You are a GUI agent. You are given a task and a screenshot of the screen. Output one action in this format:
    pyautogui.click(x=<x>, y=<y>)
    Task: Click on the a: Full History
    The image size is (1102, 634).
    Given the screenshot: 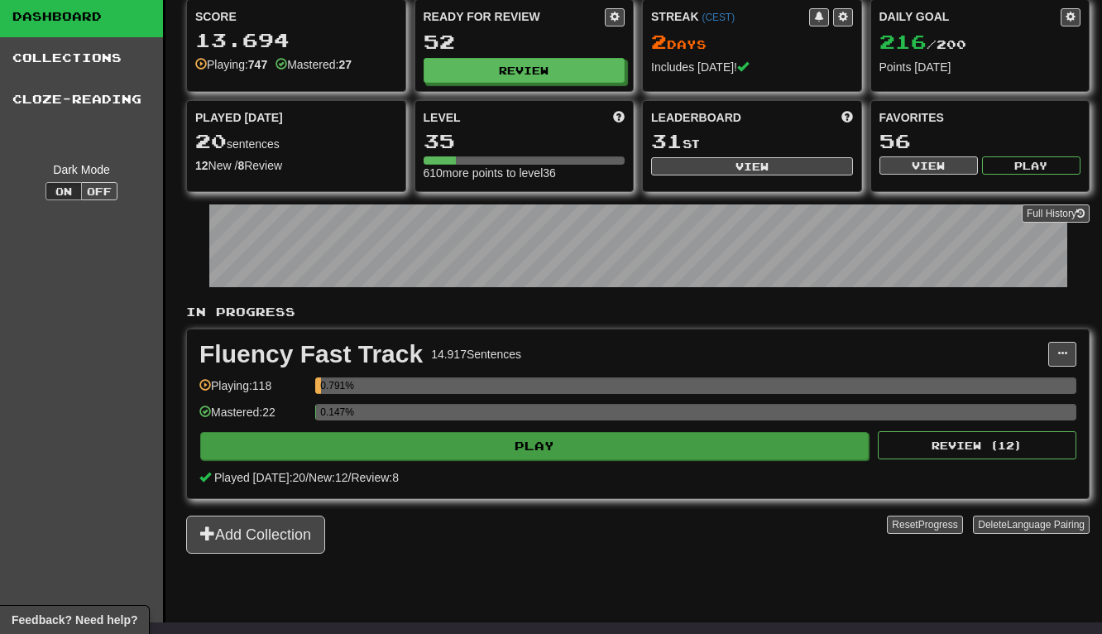 What is the action you would take?
    pyautogui.click(x=1056, y=213)
    